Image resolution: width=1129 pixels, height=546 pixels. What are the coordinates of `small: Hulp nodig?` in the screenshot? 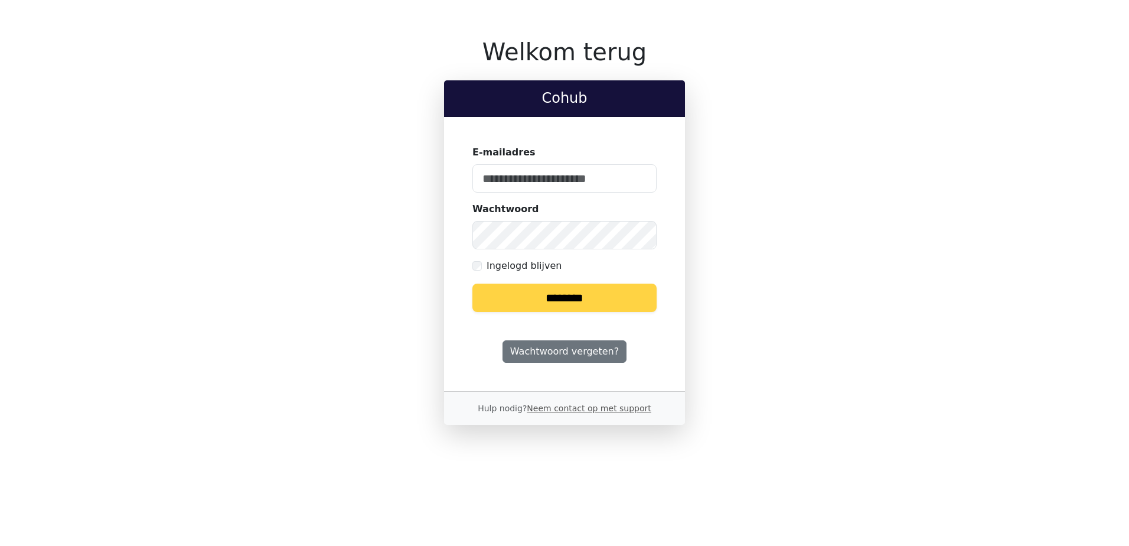 It's located at (565, 408).